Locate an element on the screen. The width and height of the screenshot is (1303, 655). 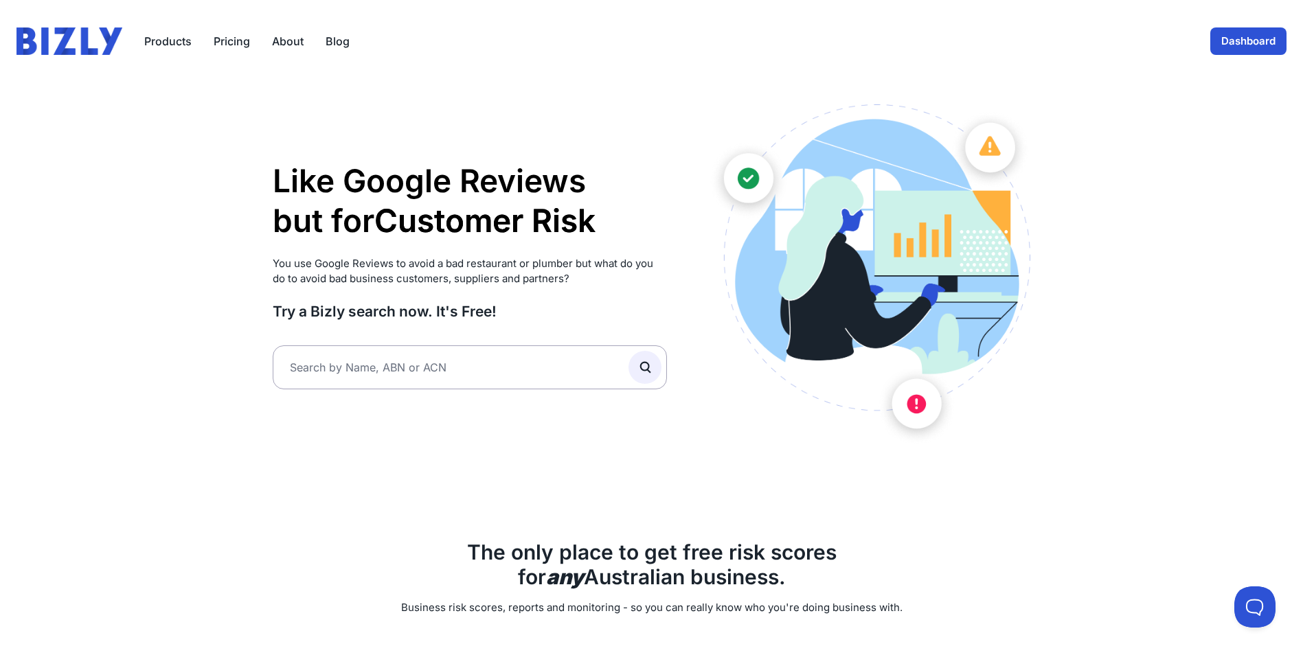
p: Business risk scores, reports and monitoring - so you can really know who you're doing business w... is located at coordinates (652, 608).